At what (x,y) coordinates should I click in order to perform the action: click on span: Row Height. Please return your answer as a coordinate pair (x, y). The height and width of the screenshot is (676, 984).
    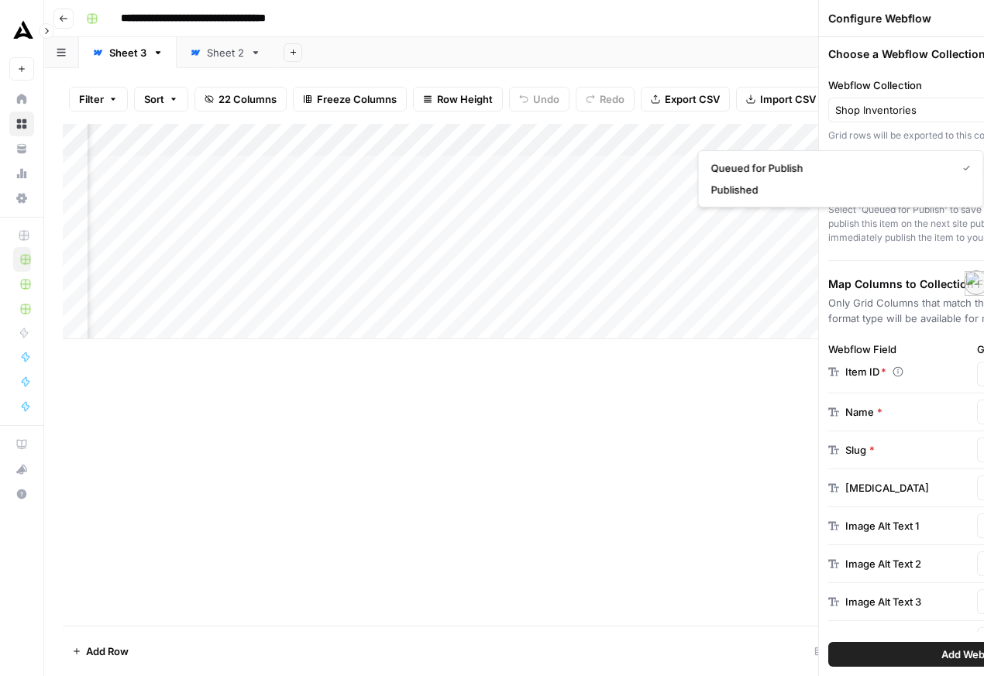
    Looking at the image, I should click on (465, 99).